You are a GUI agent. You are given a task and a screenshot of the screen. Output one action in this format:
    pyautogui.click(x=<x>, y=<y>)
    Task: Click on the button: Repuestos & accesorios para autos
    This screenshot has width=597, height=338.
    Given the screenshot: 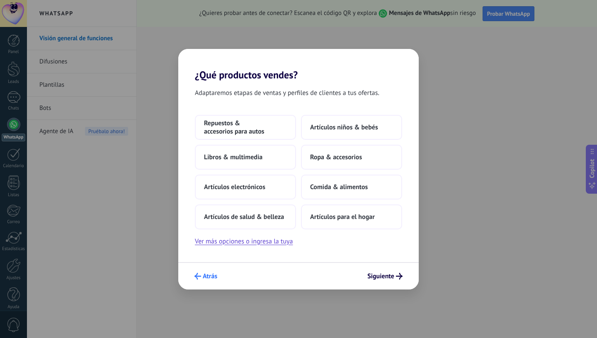 What is the action you would take?
    pyautogui.click(x=245, y=127)
    